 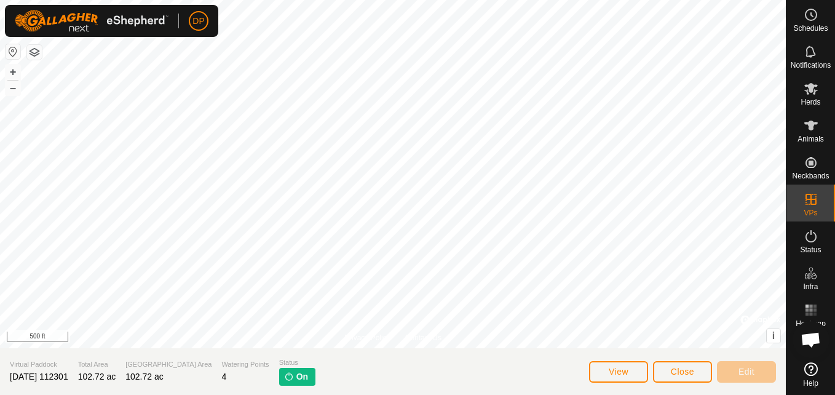 I want to click on a: Privacy Policy, so click(x=367, y=338).